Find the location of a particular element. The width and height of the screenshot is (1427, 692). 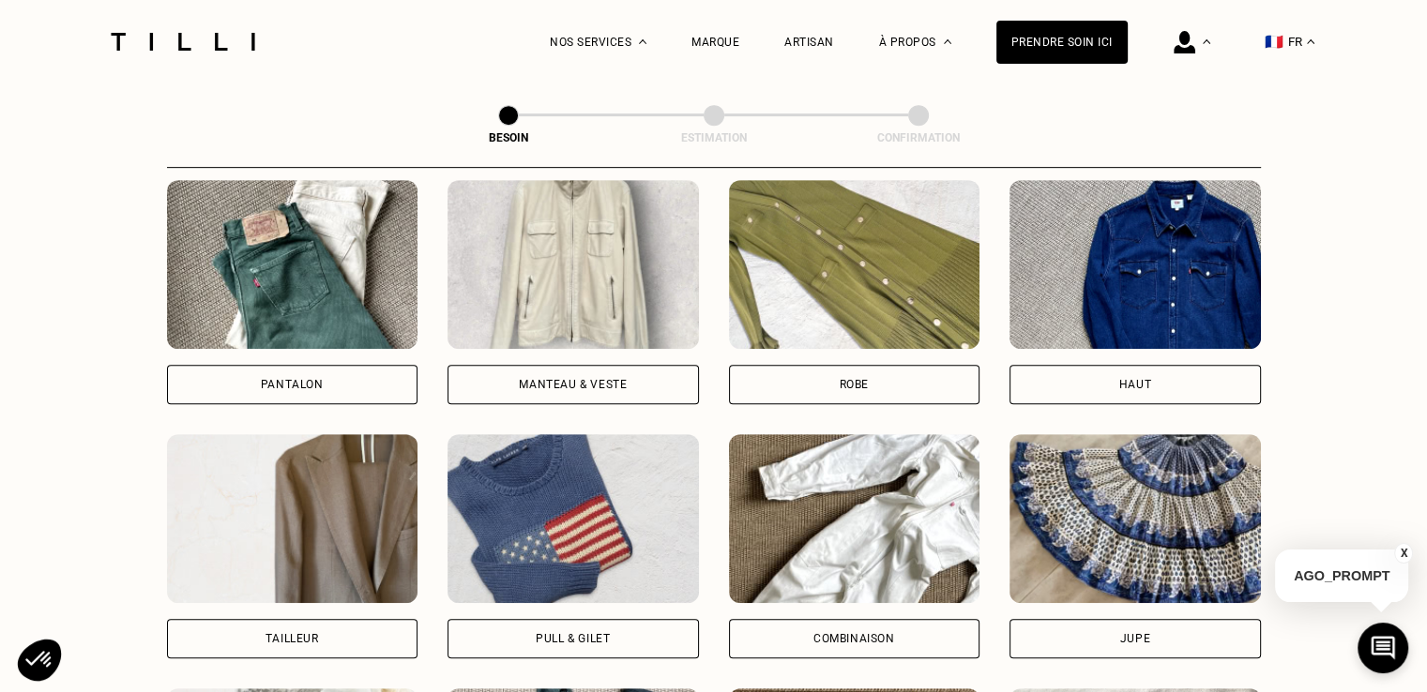

img: Tilli retouche votre Combinaison is located at coordinates (854, 519).